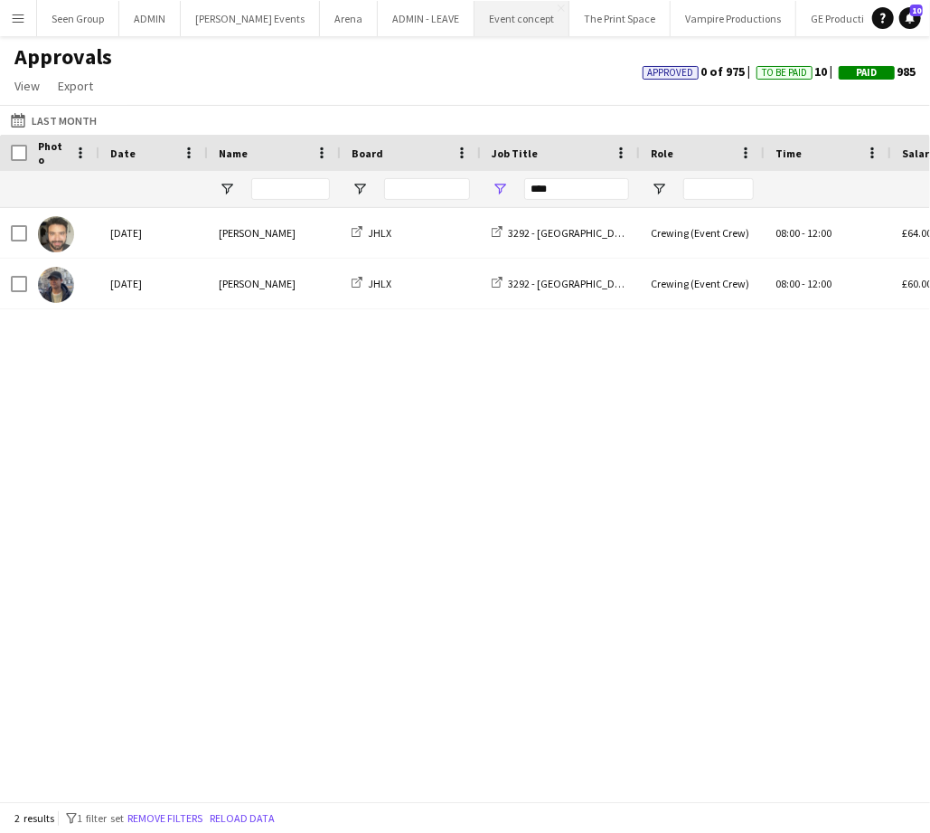 This screenshot has height=833, width=930. I want to click on span: To Be Paid, so click(785, 72).